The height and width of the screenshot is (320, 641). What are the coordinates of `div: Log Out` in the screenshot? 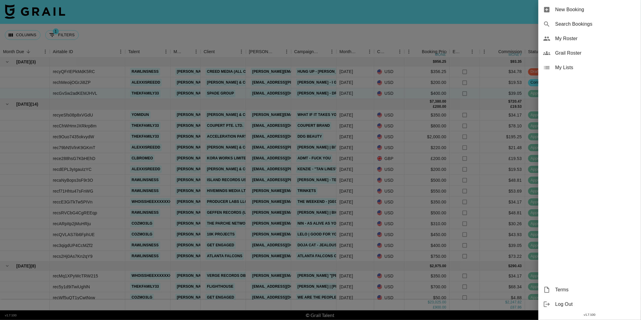 It's located at (590, 304).